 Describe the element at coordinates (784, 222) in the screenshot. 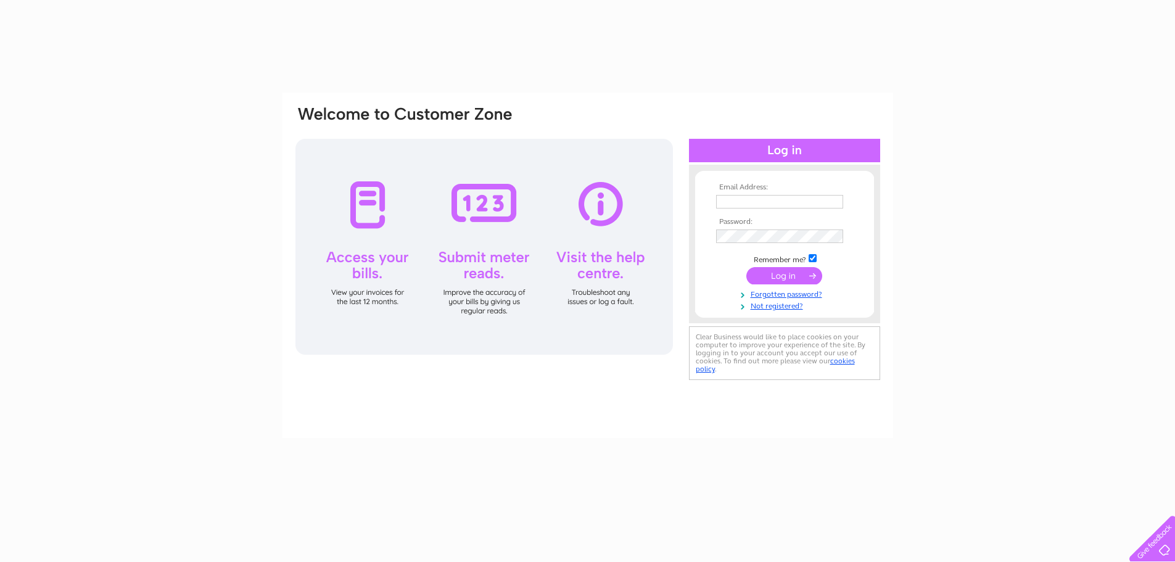

I see `th: Password:` at that location.